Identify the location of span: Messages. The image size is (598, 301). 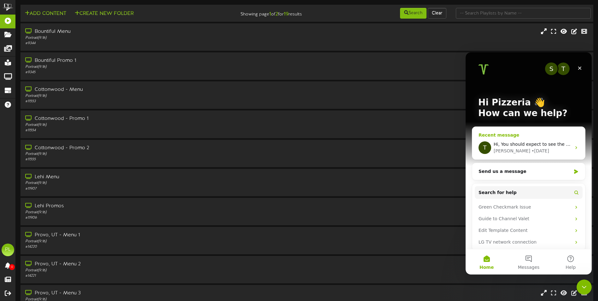
(63, 215).